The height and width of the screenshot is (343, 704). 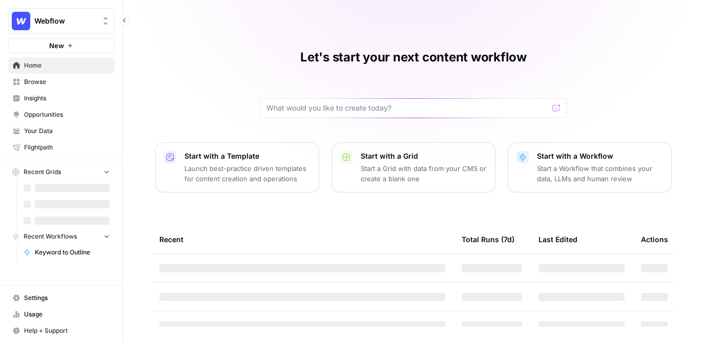 I want to click on a: Opportunities, so click(x=61, y=115).